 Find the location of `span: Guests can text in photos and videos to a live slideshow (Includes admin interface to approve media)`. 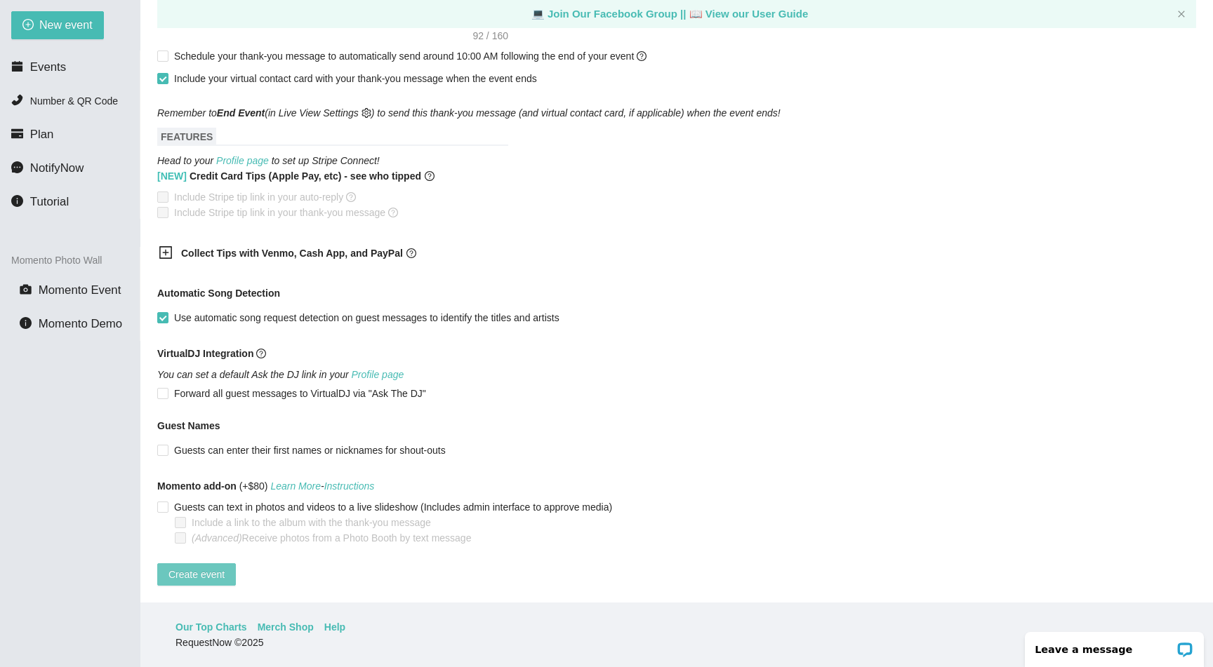

span: Guests can text in photos and videos to a live slideshow (Includes admin interface to approve media) is located at coordinates (393, 507).